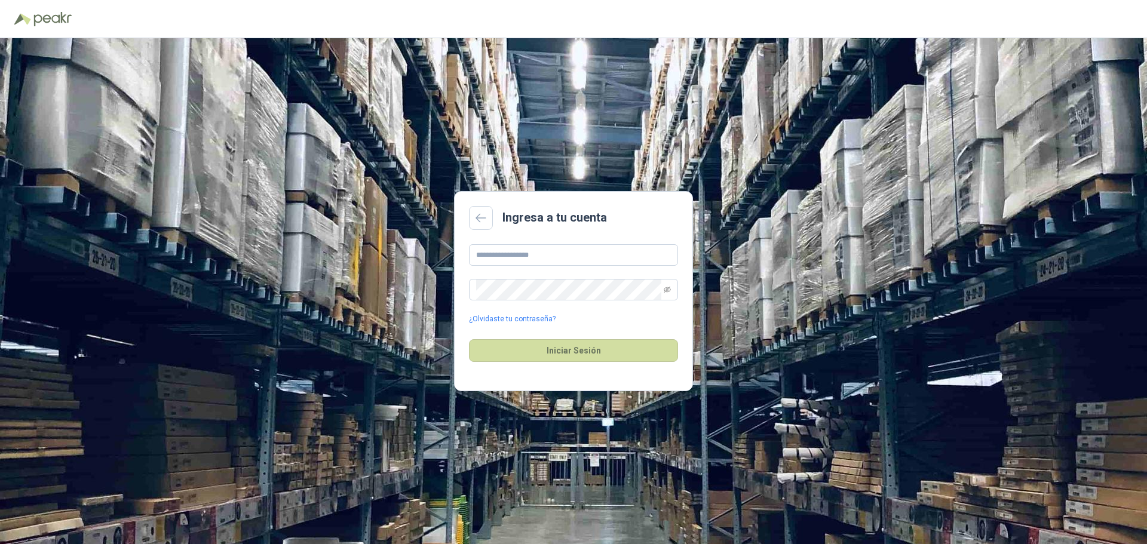 The height and width of the screenshot is (544, 1147). I want to click on button: Iniciar Sesión, so click(574, 351).